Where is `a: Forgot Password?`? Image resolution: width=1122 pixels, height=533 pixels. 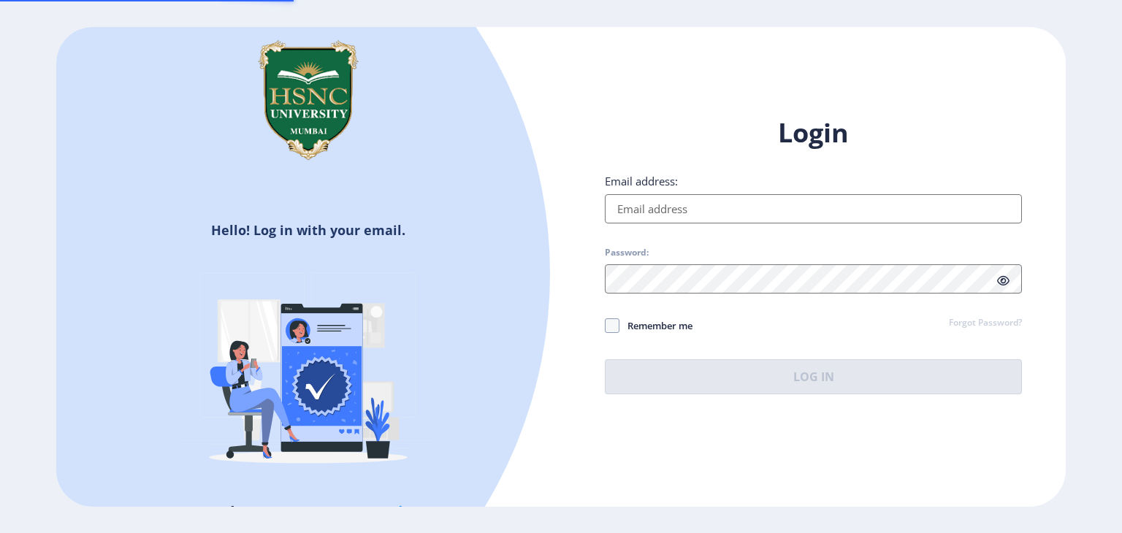 a: Forgot Password? is located at coordinates (986, 324).